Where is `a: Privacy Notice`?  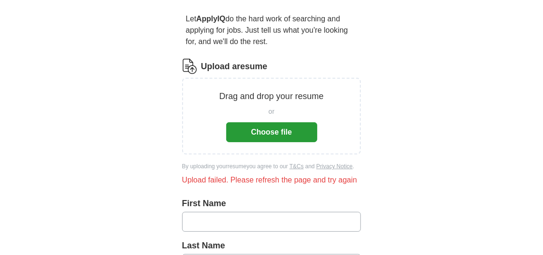 a: Privacy Notice is located at coordinates (334, 166).